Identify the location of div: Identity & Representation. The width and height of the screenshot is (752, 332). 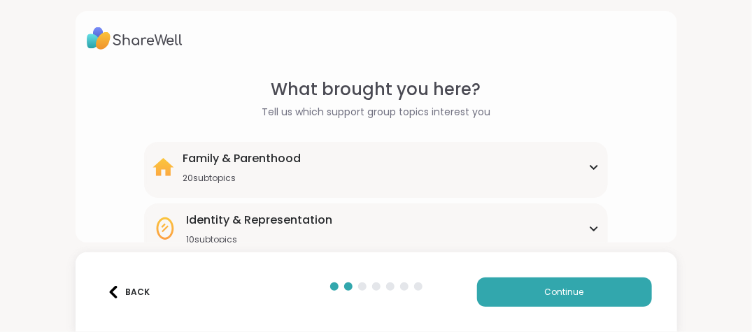
(259, 220).